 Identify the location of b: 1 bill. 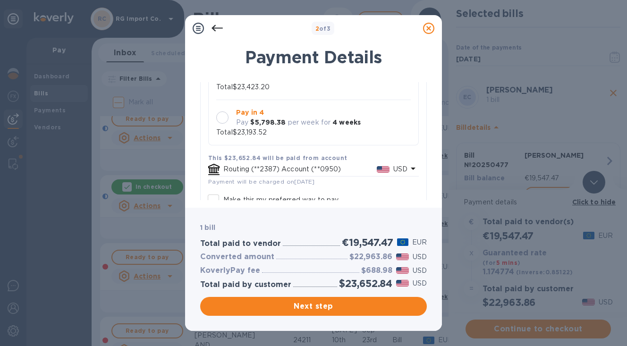
(208, 227).